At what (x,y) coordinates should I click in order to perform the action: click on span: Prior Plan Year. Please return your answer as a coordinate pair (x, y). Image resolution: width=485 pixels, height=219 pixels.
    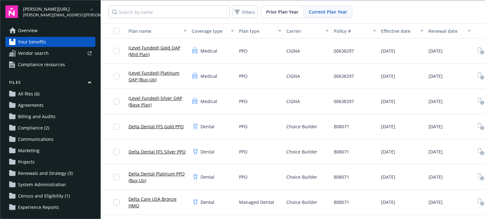
    Looking at the image, I should click on (282, 12).